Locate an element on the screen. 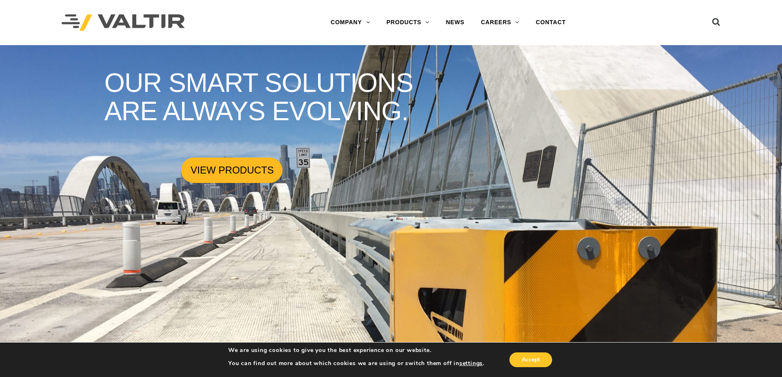 The height and width of the screenshot is (377, 782). a: VIEW PRODUCTS is located at coordinates (232, 170).